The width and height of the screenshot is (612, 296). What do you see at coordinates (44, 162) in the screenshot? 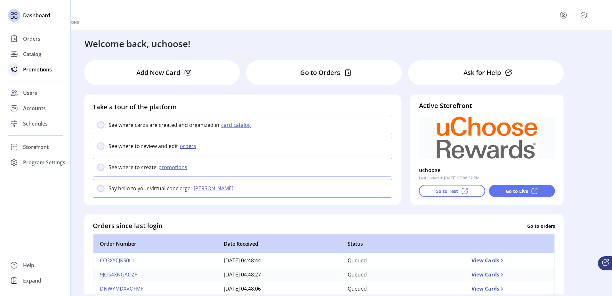
I see `span: Program Settings` at bounding box center [44, 162].